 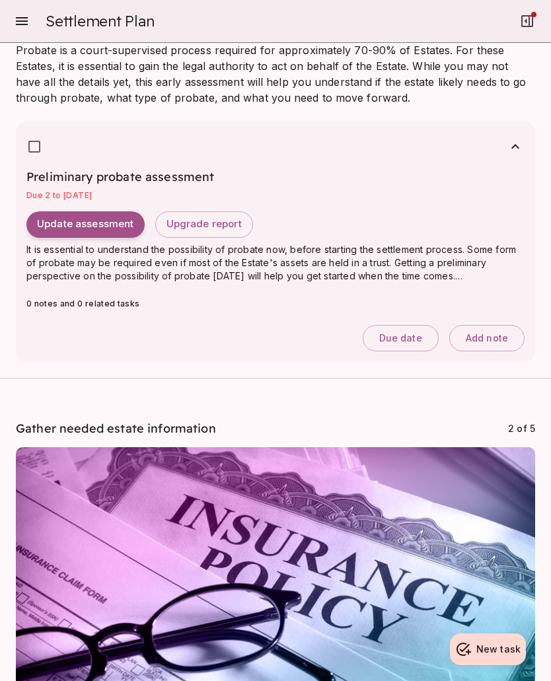 I want to click on span: Add note, so click(x=487, y=338).